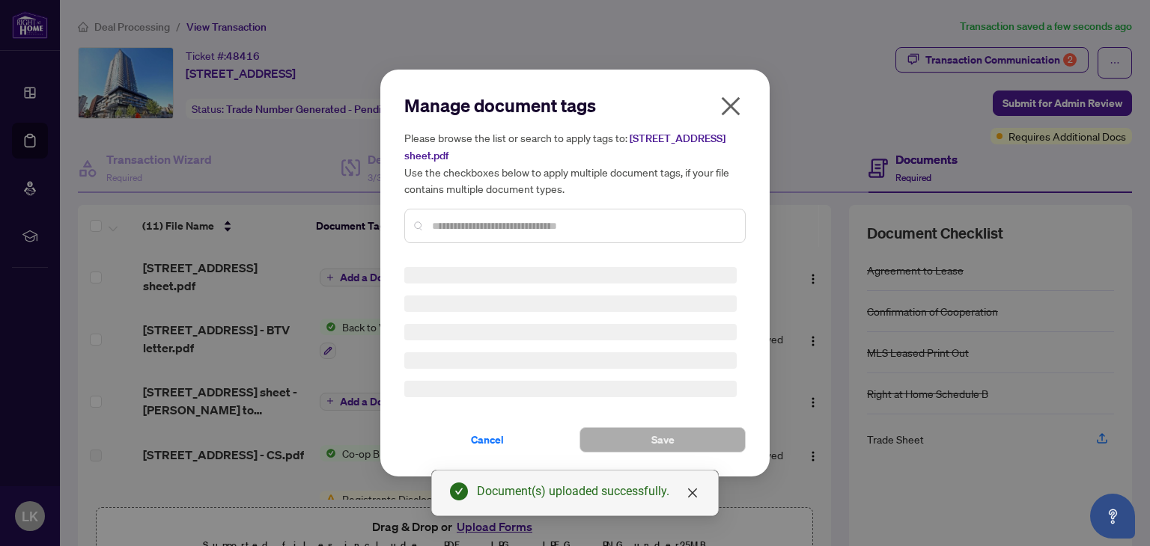 The height and width of the screenshot is (546, 1150). I want to click on button: Cancel, so click(487, 440).